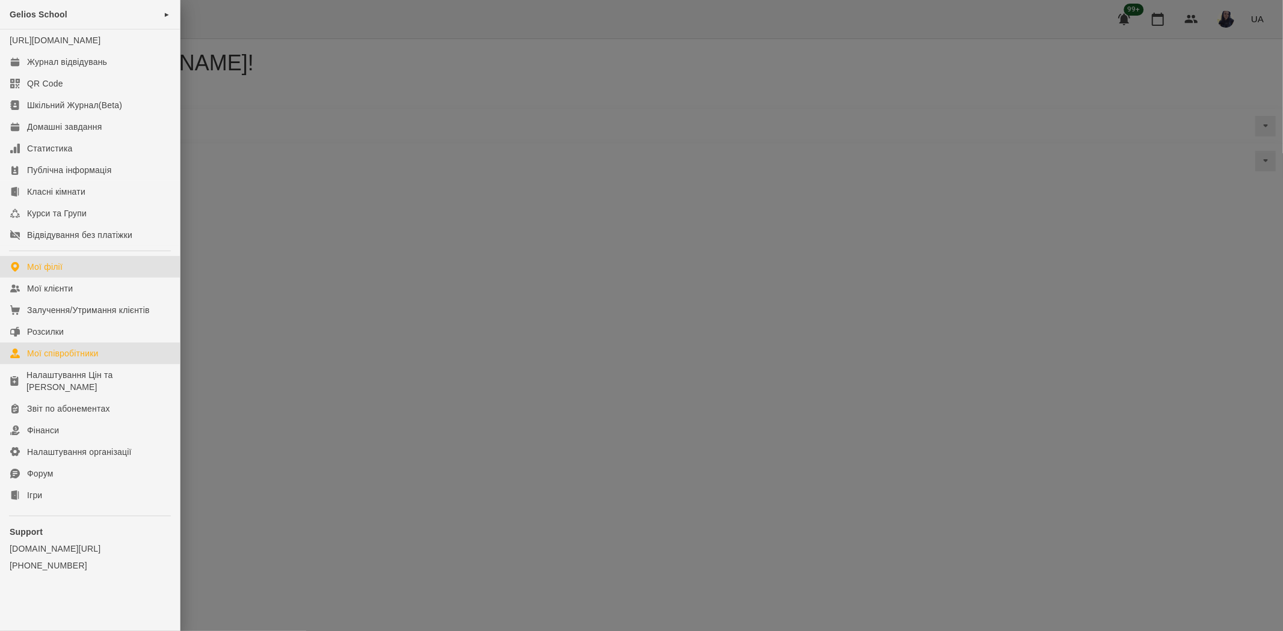 The width and height of the screenshot is (1283, 631). Describe the element at coordinates (79, 235) in the screenshot. I see `div: Відвідування без платіжки` at that location.